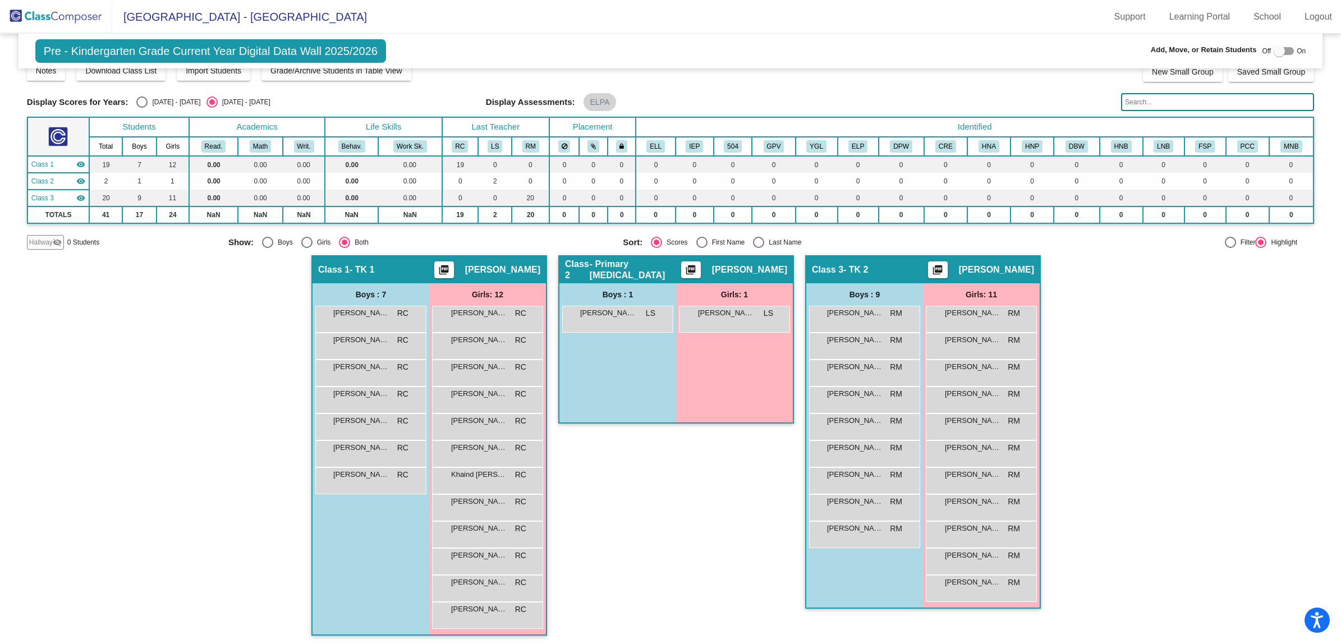  I want to click on button: Saved Small Group, so click(1271, 72).